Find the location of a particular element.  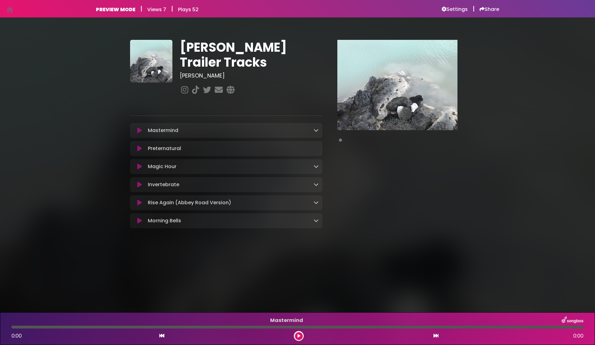

p: Morning Bells is located at coordinates (231, 221).